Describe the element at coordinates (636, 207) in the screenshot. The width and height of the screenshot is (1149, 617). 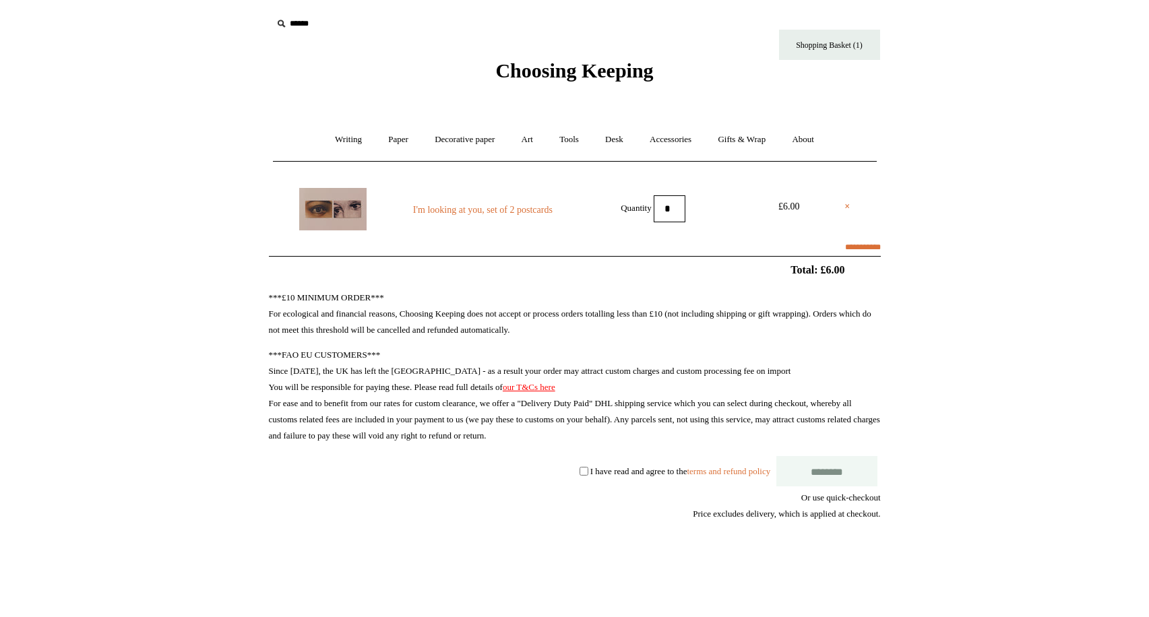
I see `label: Quantity` at that location.